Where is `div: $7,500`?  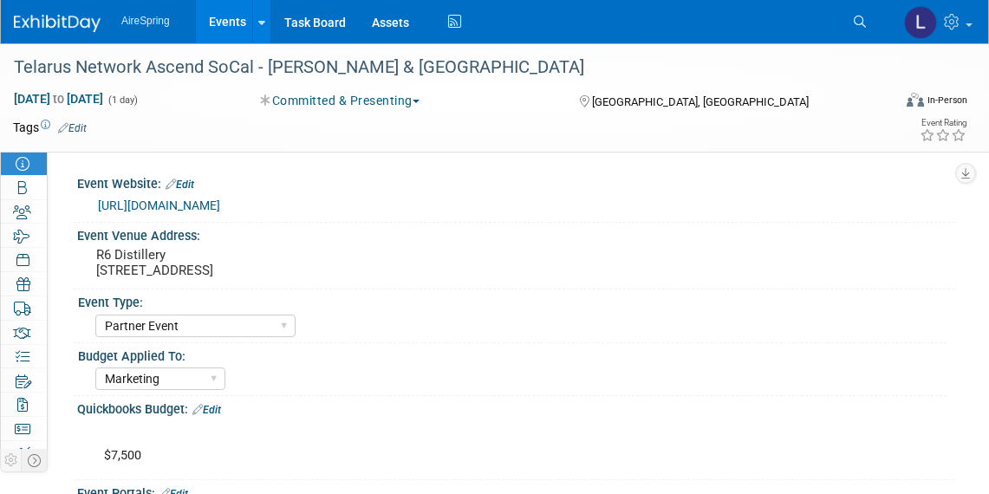
div: $7,500 is located at coordinates (437, 447).